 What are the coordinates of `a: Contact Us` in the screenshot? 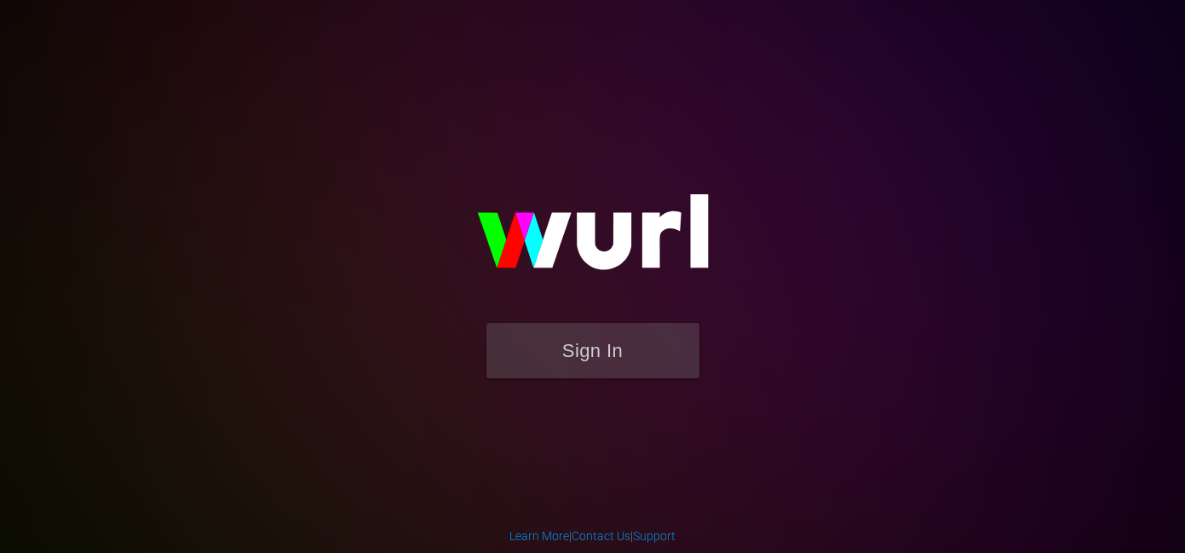 It's located at (600, 536).